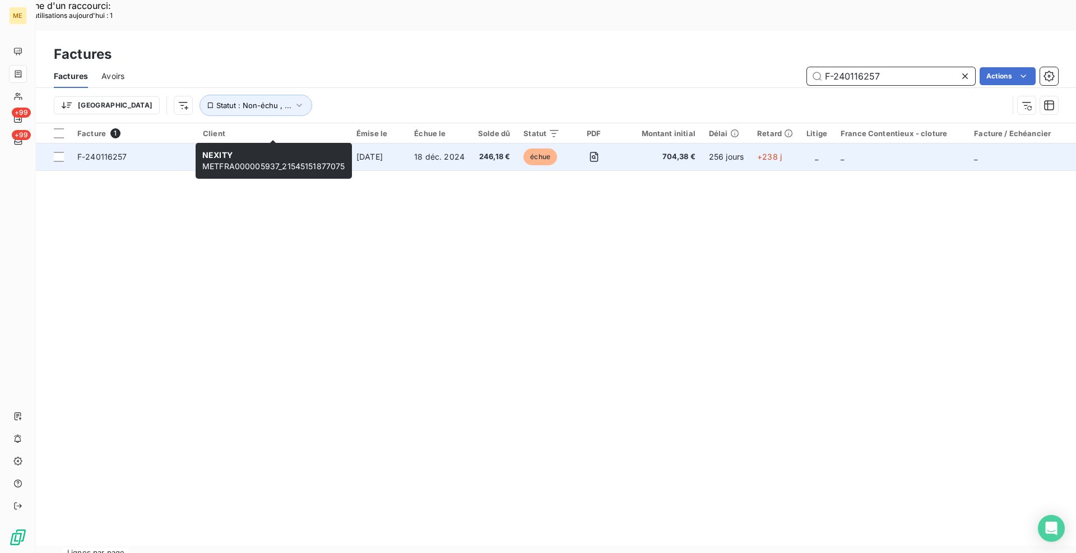  Describe the element at coordinates (102, 156) in the screenshot. I see `span: F-240116257` at that location.